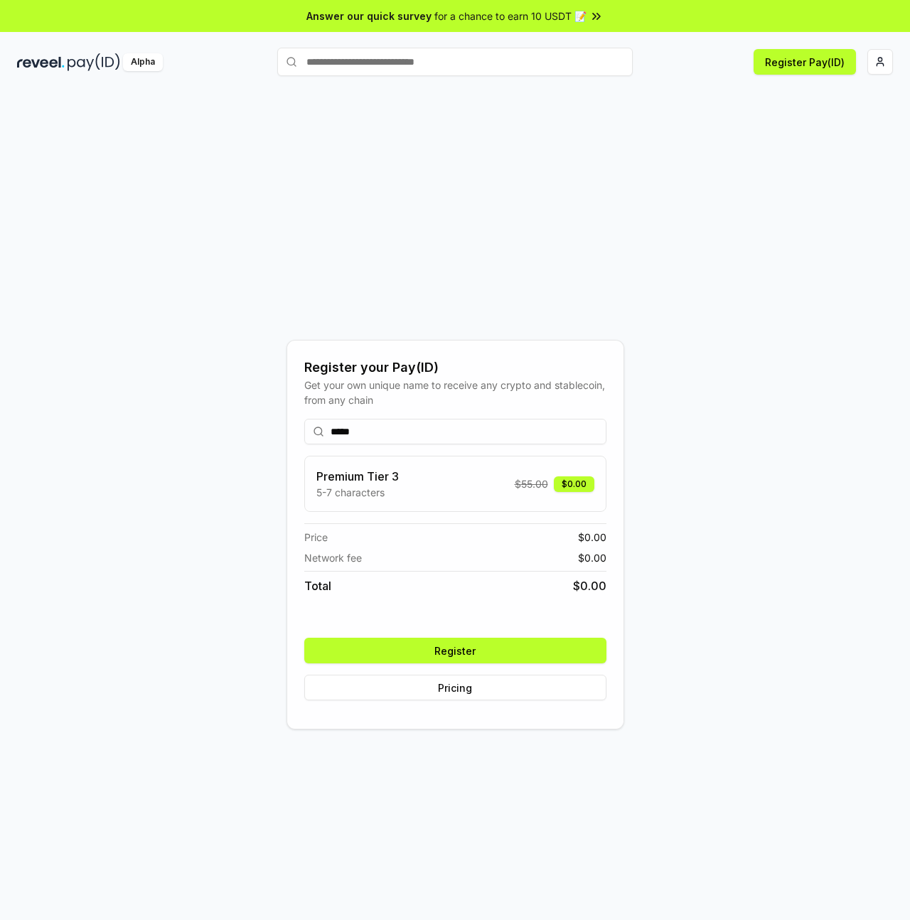  What do you see at coordinates (574, 484) in the screenshot?
I see `div: $0.00` at bounding box center [574, 484].